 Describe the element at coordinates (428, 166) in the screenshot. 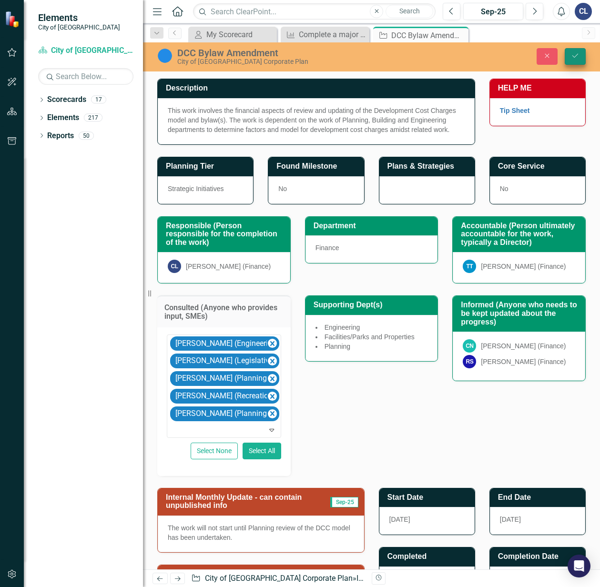

I see `h3: Plans & Strategies` at that location.